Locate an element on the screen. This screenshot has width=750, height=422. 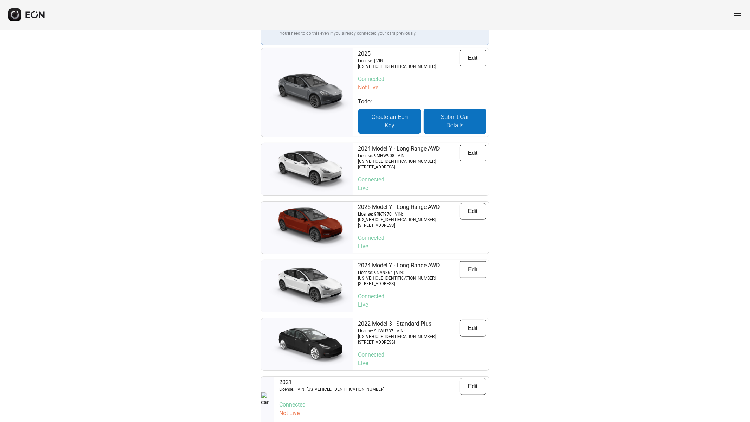
span: menu is located at coordinates (737, 14).